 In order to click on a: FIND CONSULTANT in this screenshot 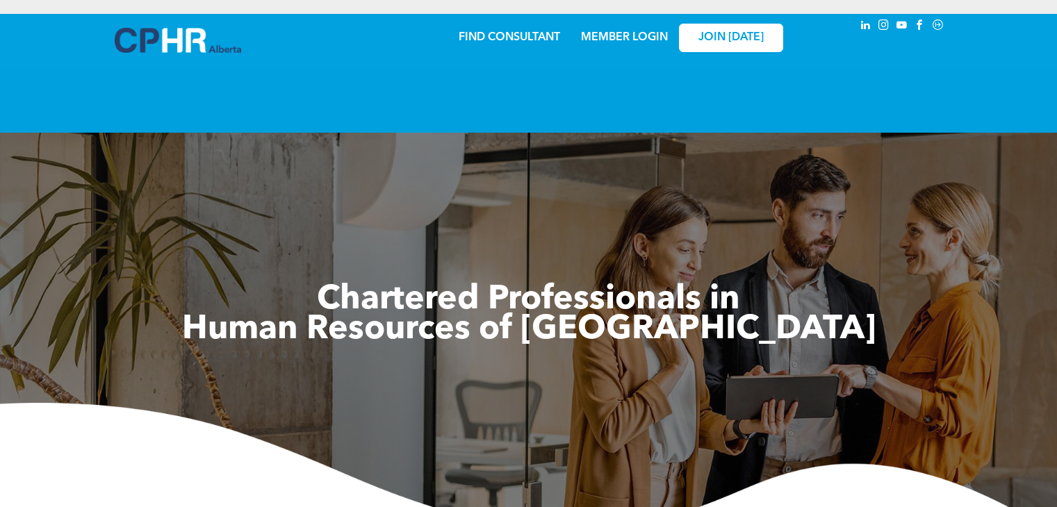, I will do `click(509, 38)`.